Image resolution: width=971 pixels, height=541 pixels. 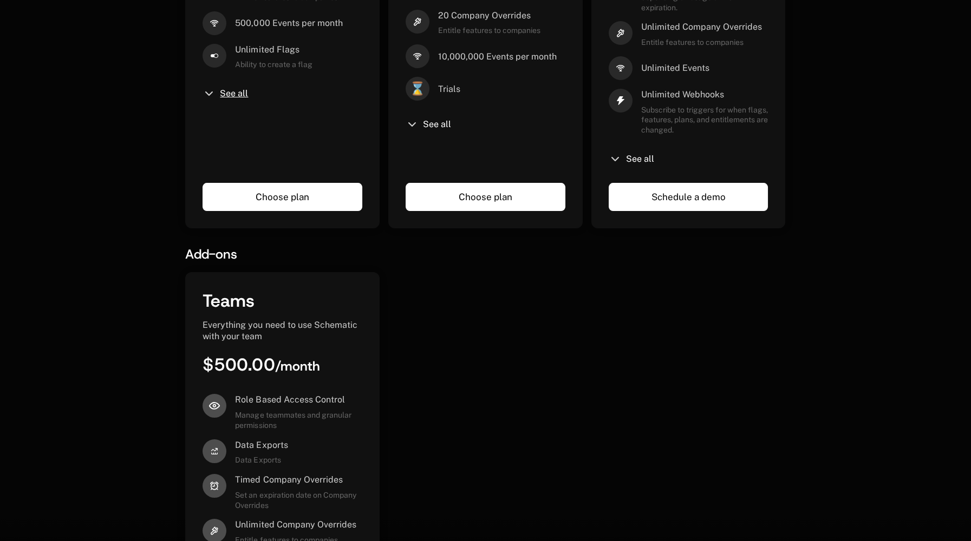 I want to click on span: 500,000 Events per month, so click(x=289, y=23).